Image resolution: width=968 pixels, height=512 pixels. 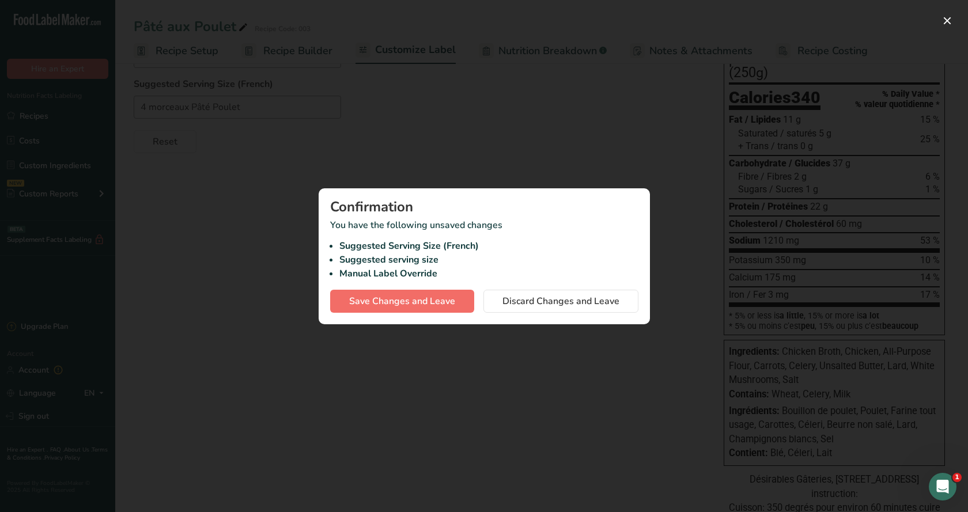 What do you see at coordinates (489, 260) in the screenshot?
I see `li: Suggested serving size` at bounding box center [489, 260].